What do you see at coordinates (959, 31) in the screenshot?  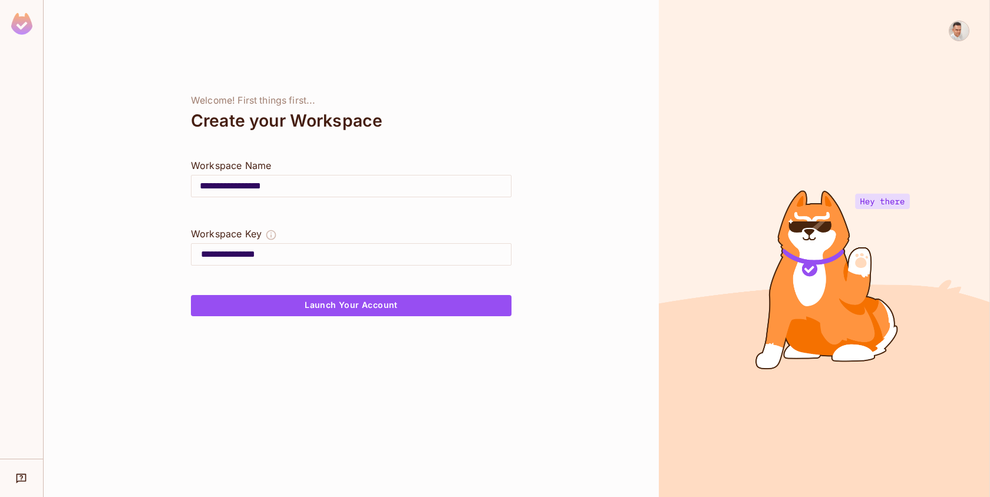 I see `img: Juan Carlos Lobaina Guzman` at bounding box center [959, 31].